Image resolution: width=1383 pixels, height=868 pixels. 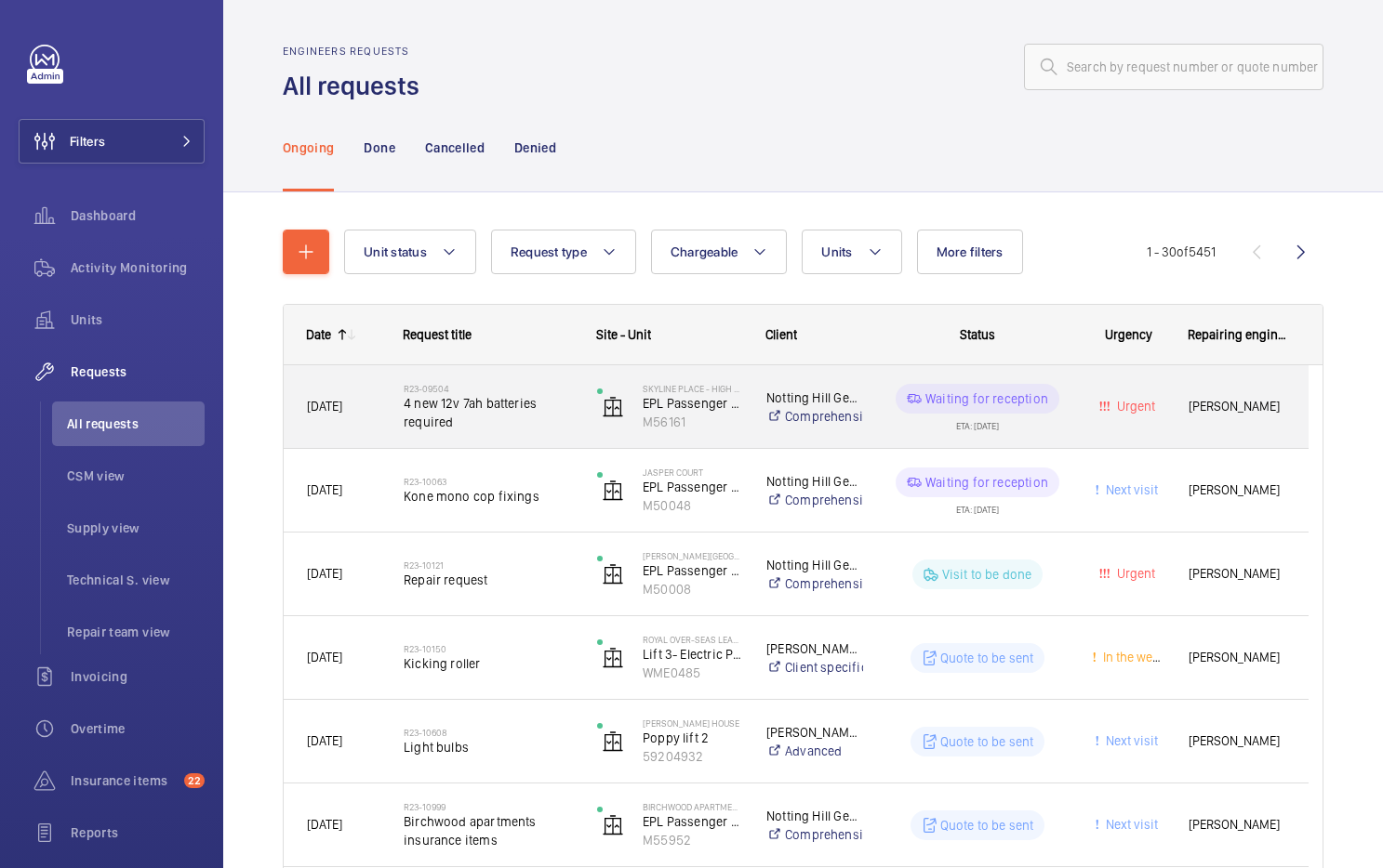 I want to click on span: Units, so click(x=137, y=320).